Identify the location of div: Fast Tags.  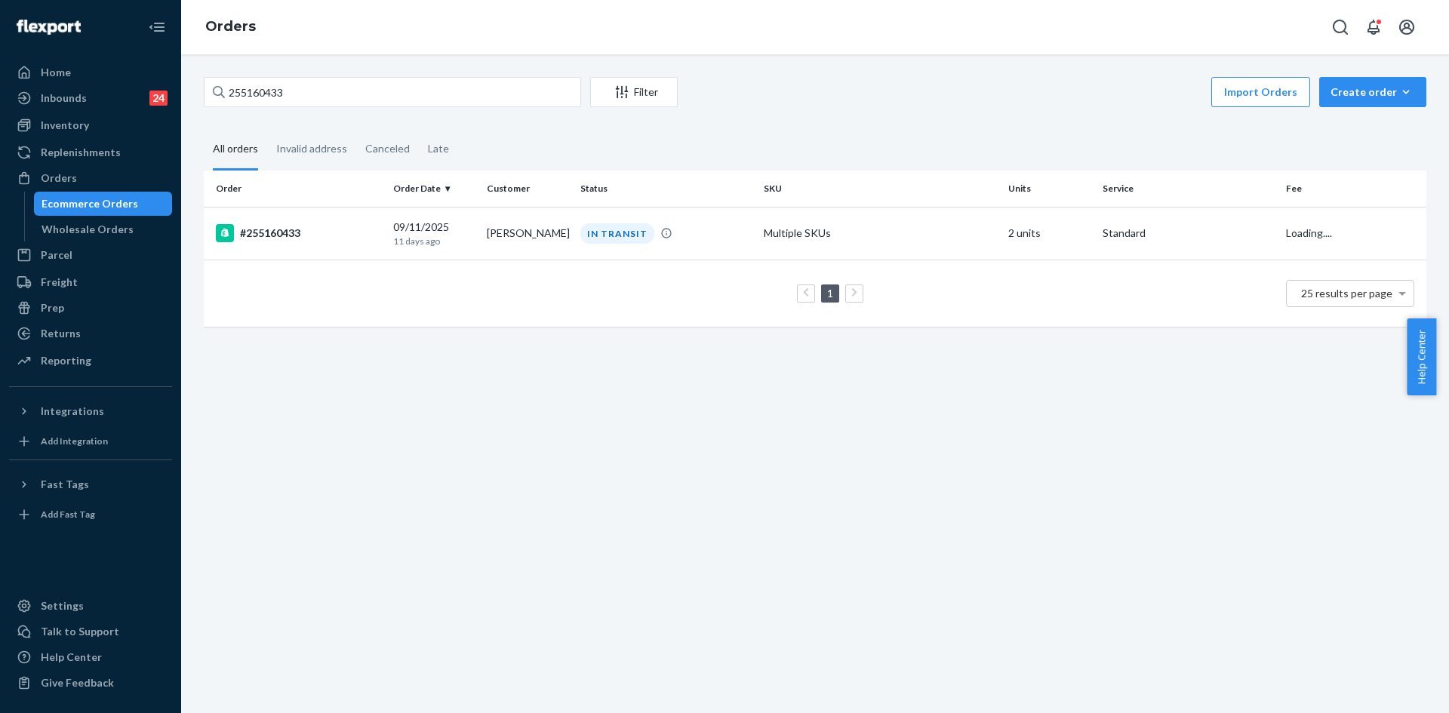
(65, 484).